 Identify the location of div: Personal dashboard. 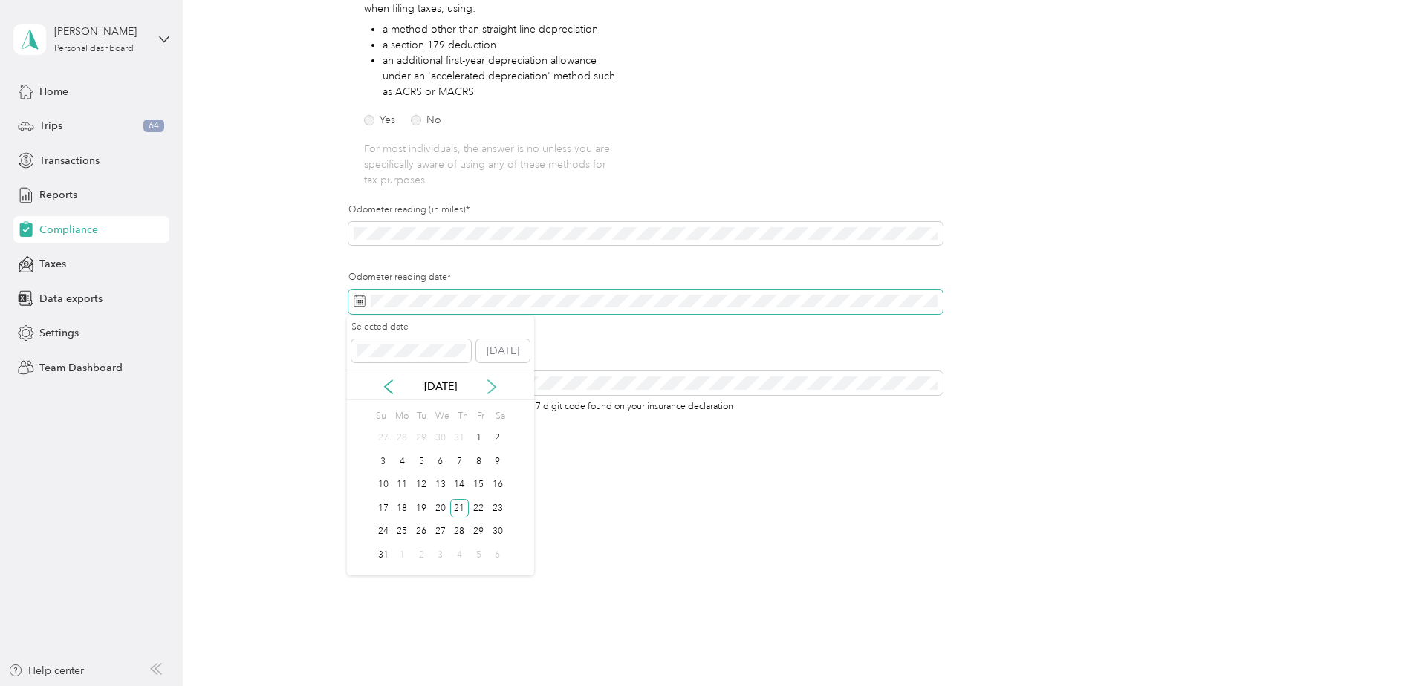
(94, 49).